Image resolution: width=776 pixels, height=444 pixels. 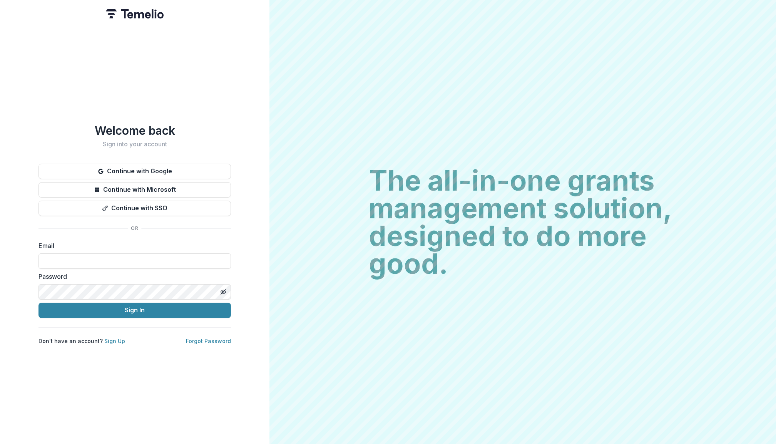 What do you see at coordinates (135, 14) in the screenshot?
I see `img: Temelio` at bounding box center [135, 14].